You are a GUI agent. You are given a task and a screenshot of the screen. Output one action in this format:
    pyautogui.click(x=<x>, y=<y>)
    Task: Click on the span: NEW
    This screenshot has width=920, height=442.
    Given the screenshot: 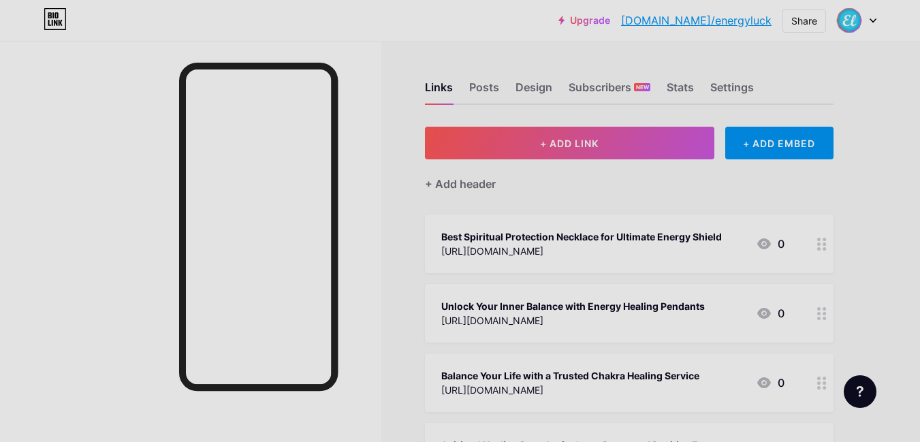 What is the action you would take?
    pyautogui.click(x=642, y=87)
    